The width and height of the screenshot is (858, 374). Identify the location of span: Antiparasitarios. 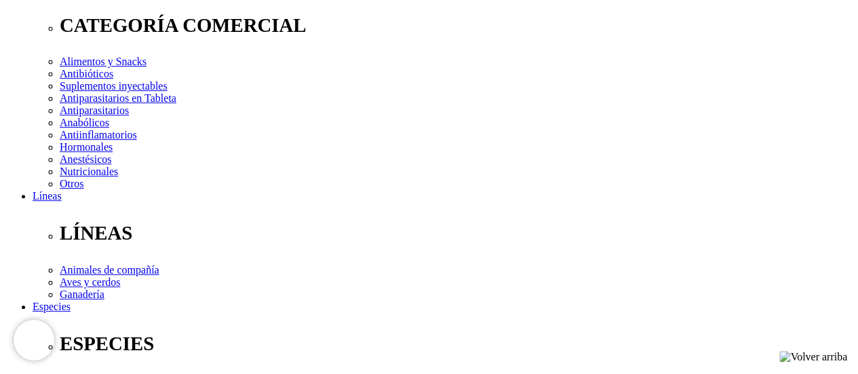
(94, 110).